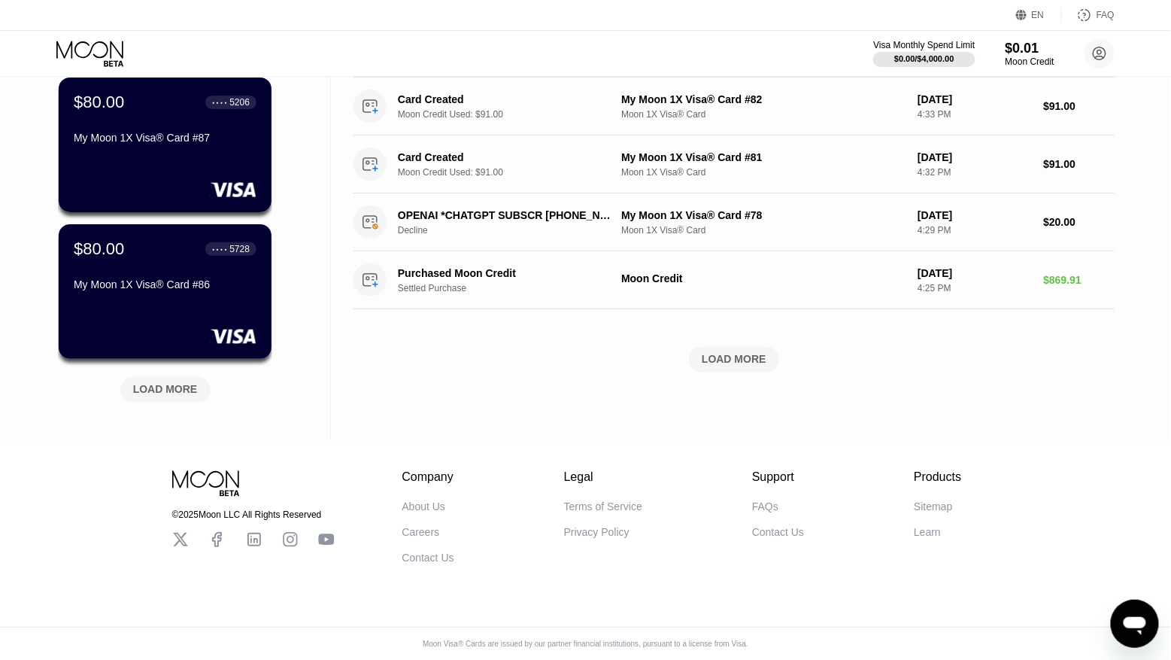  Describe the element at coordinates (597, 532) in the screenshot. I see `div: Privacy Policy` at that location.